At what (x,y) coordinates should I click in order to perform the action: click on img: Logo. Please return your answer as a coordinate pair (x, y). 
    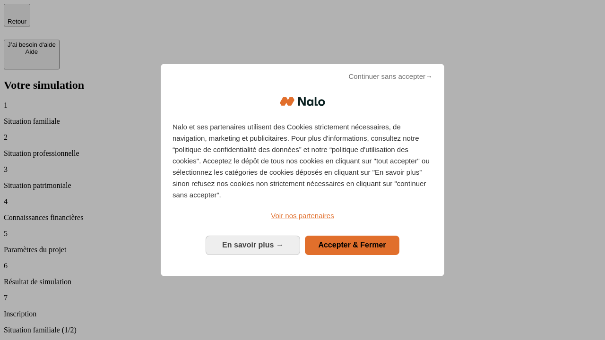
    Looking at the image, I should click on (302, 102).